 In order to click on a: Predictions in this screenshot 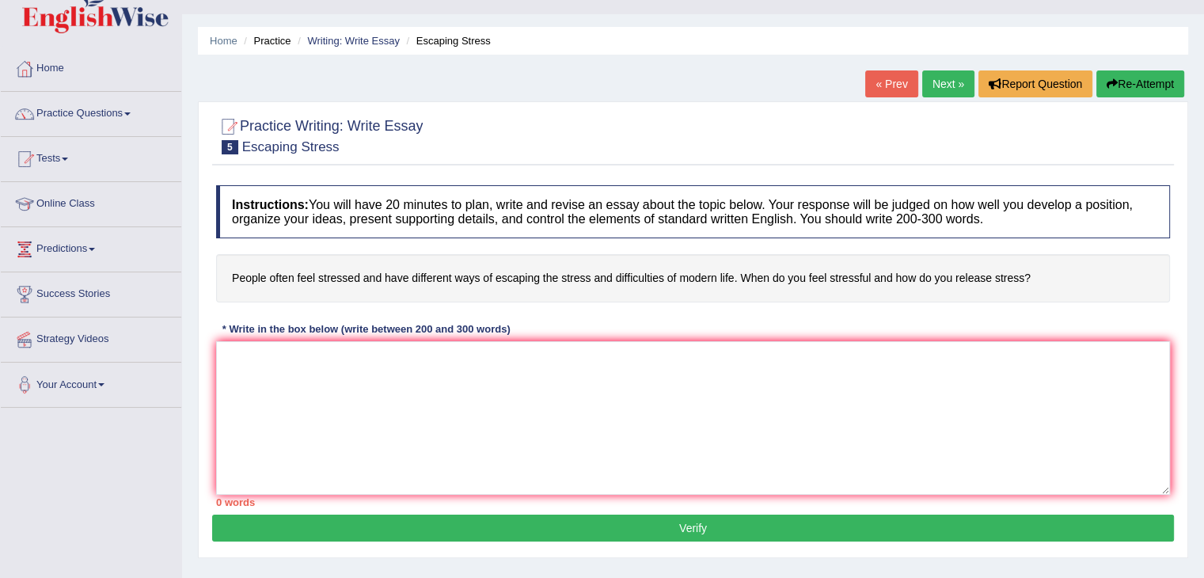, I will do `click(91, 247)`.